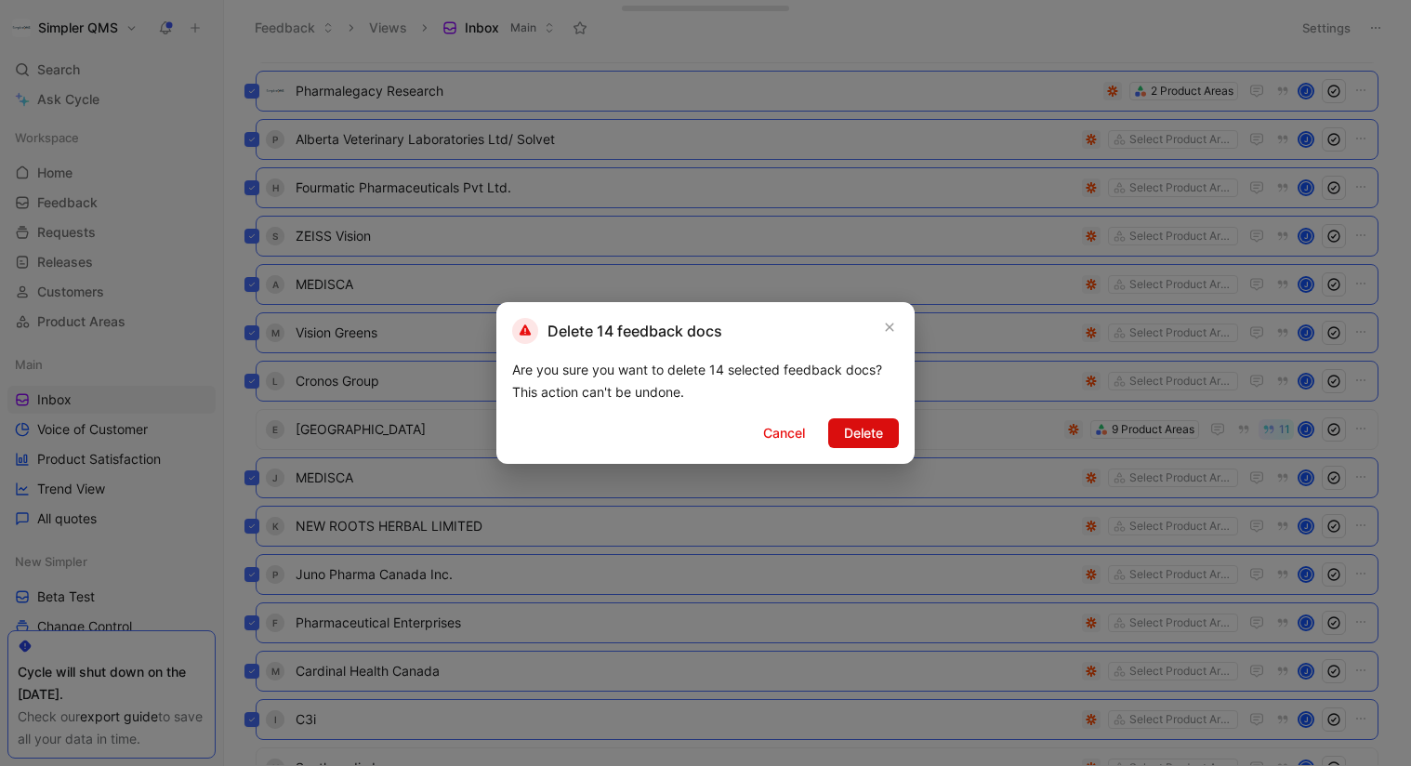 Image resolution: width=1411 pixels, height=766 pixels. What do you see at coordinates (617, 331) in the screenshot?
I see `h2: Delete 14 feedback docs` at bounding box center [617, 331].